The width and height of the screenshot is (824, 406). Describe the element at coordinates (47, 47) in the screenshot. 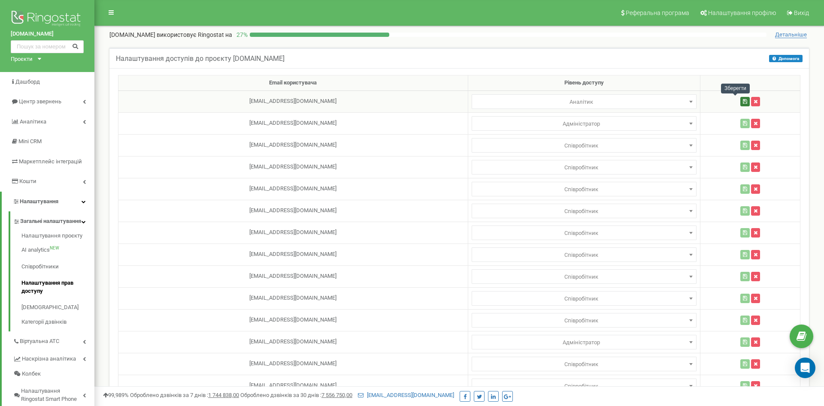

I see `input: Пошук за номером` at that location.